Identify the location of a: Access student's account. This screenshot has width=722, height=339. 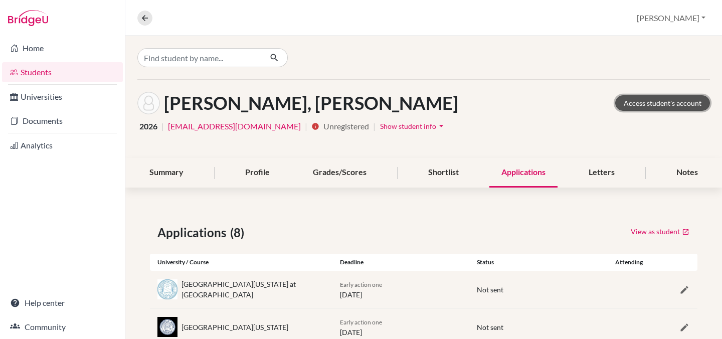
(662, 103).